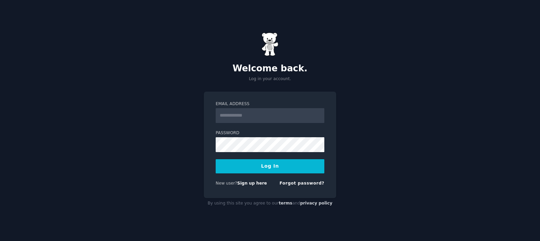  What do you see at coordinates (227, 183) in the screenshot?
I see `span: New user?` at bounding box center [227, 183].